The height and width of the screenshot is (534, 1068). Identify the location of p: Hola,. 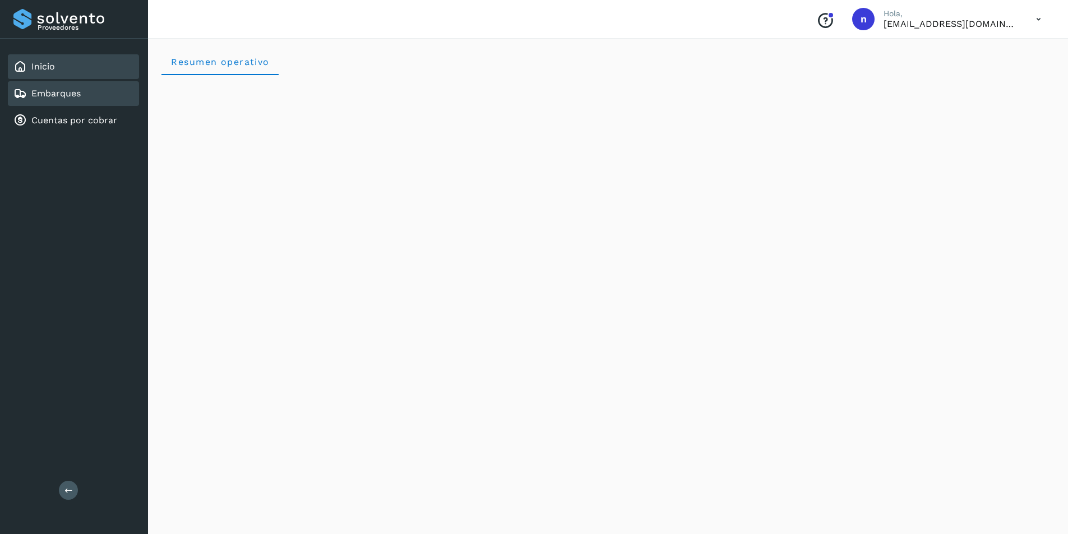
(950, 13).